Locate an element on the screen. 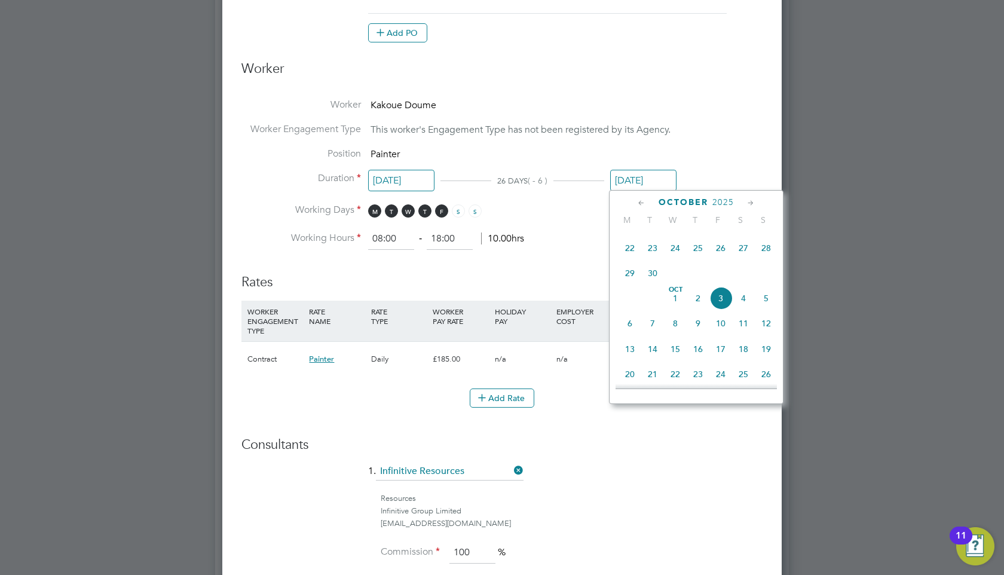 The image size is (1004, 575). span: 28 is located at coordinates (766, 248).